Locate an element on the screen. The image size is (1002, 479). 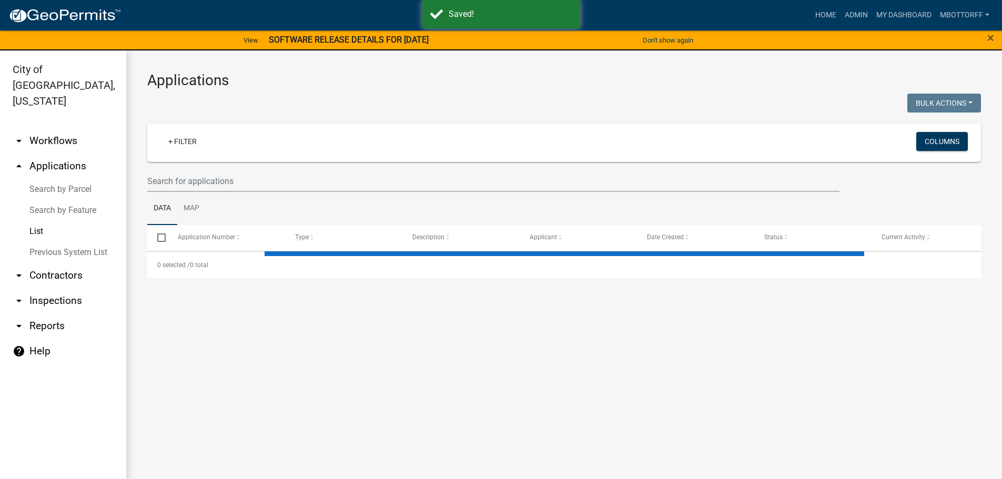
button: Bulk Actions is located at coordinates (944, 103).